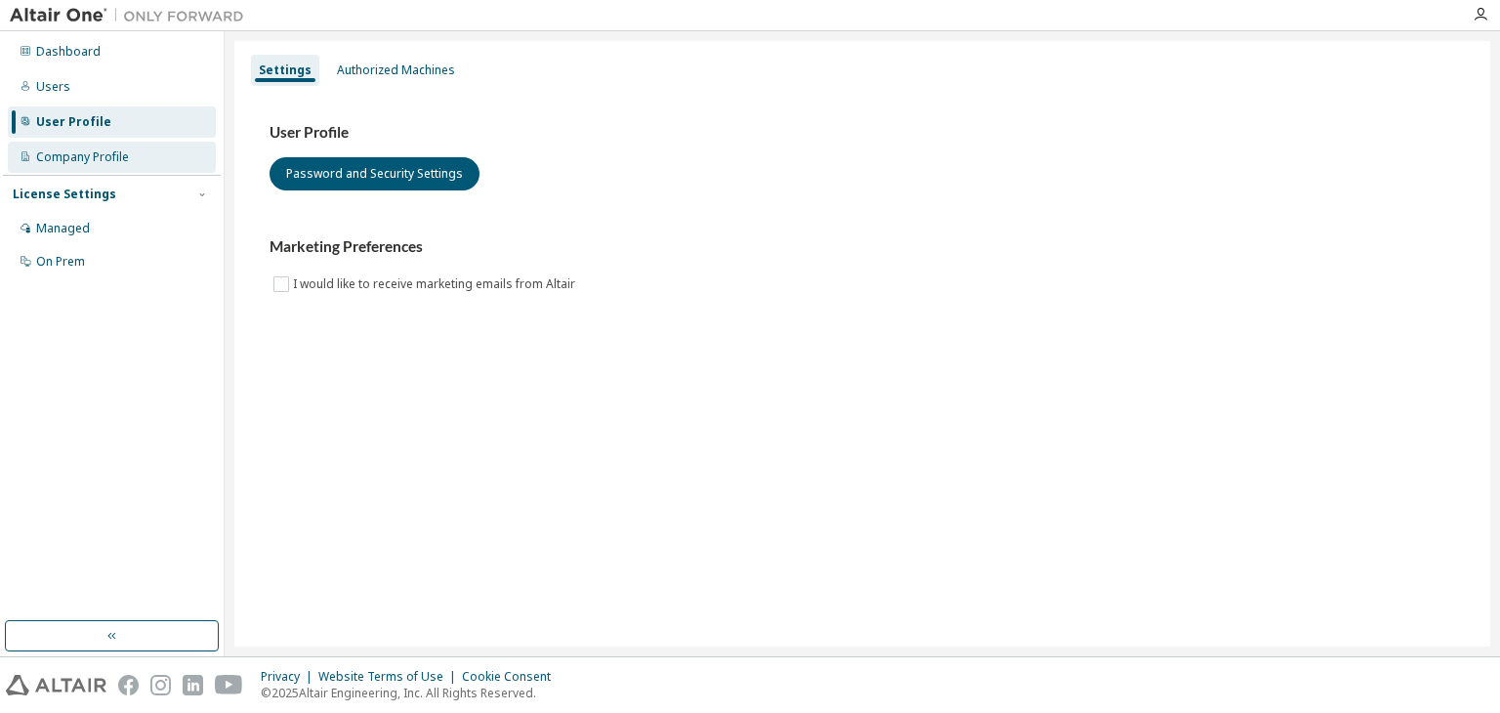  What do you see at coordinates (64, 194) in the screenshot?
I see `div: License Settings` at bounding box center [64, 194].